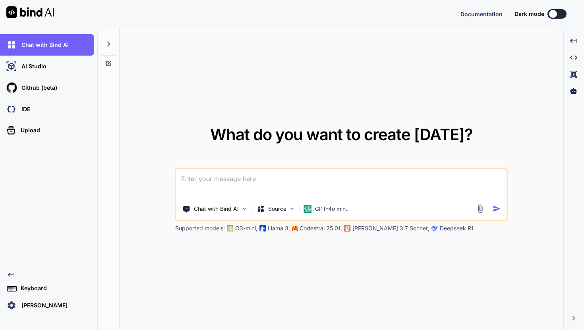 This screenshot has width=584, height=330. What do you see at coordinates (12, 88) in the screenshot?
I see `img: githubLight` at bounding box center [12, 88].